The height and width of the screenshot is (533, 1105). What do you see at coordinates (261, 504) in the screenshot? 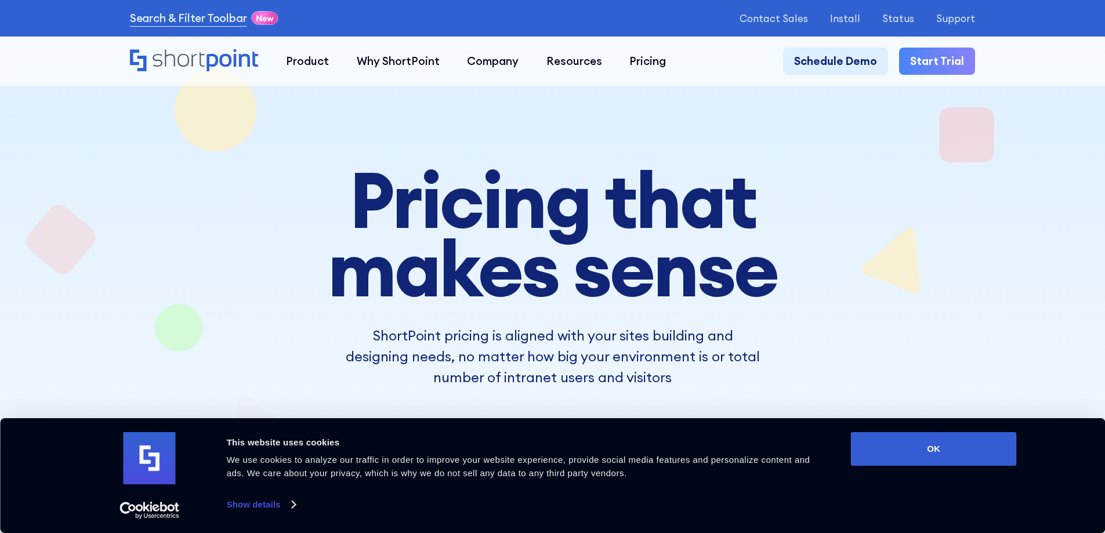
I see `a: Show details` at bounding box center [261, 504].